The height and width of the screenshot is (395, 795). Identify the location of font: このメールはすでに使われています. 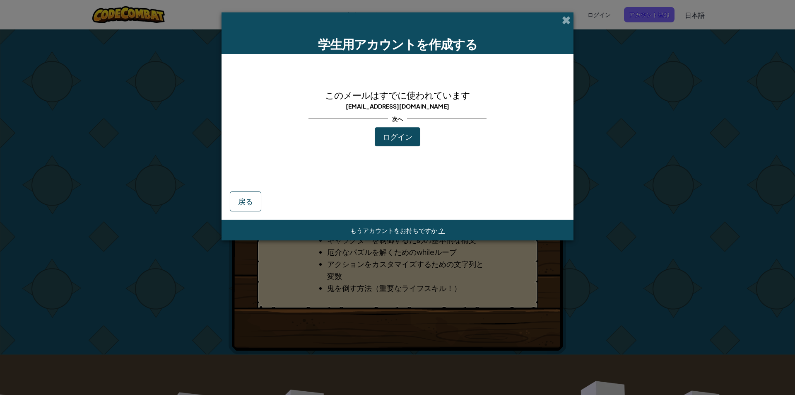
(397, 95).